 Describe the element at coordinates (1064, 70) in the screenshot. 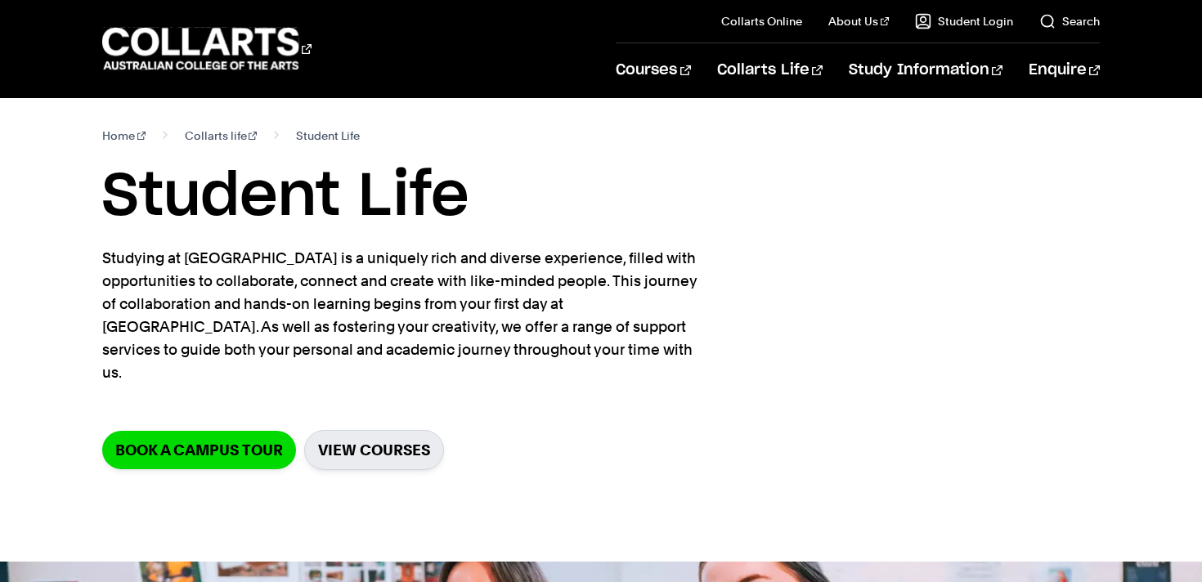

I see `a: Enquire` at that location.